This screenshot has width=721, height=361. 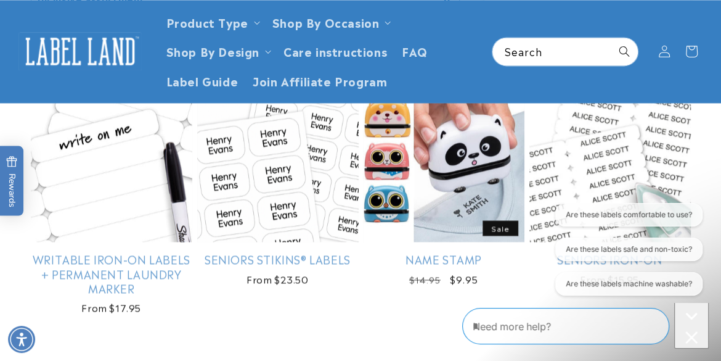 I want to click on img: Label Land, so click(x=80, y=51).